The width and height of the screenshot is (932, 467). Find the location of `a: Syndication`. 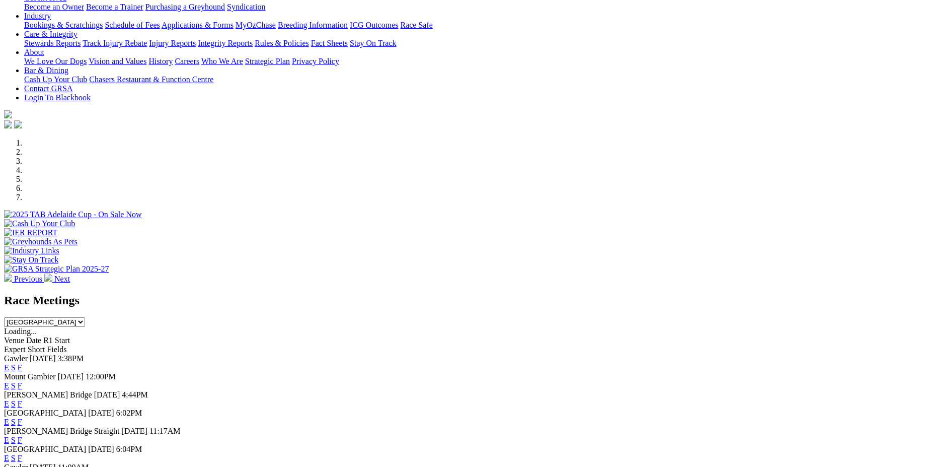

a: Syndication is located at coordinates (246, 7).